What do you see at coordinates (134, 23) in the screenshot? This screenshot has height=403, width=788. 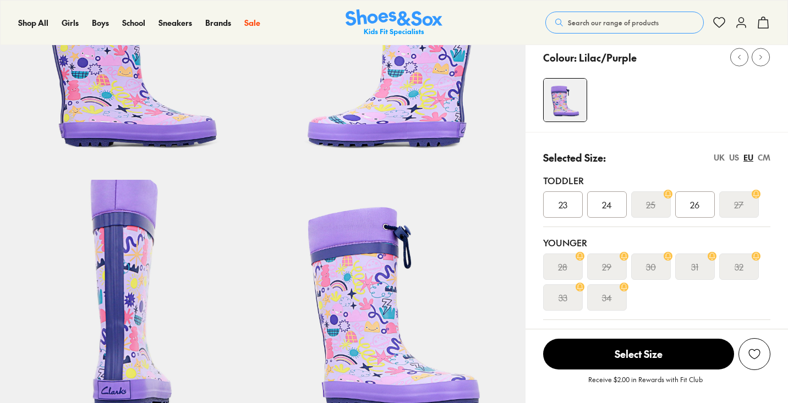 I see `span: School` at bounding box center [134, 23].